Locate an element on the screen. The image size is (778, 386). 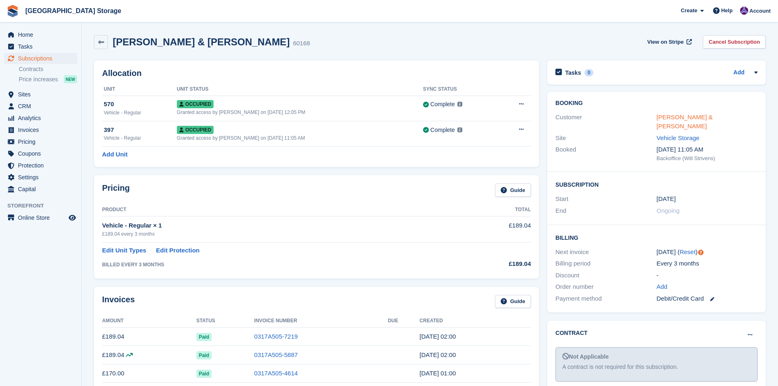
time: 2024-11-14 01:00:00 UTC is located at coordinates (666, 199).